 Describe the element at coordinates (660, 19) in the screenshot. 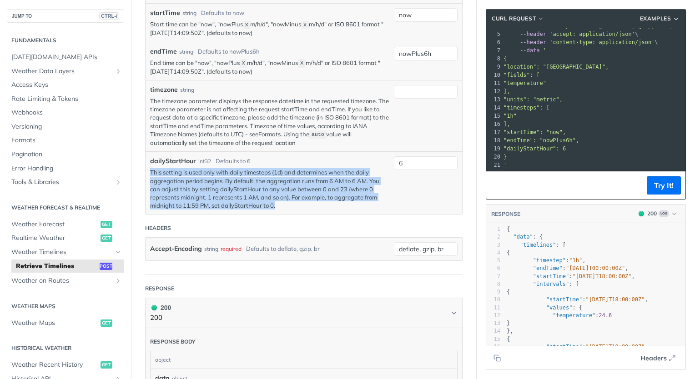

I see `button: Examples` at that location.